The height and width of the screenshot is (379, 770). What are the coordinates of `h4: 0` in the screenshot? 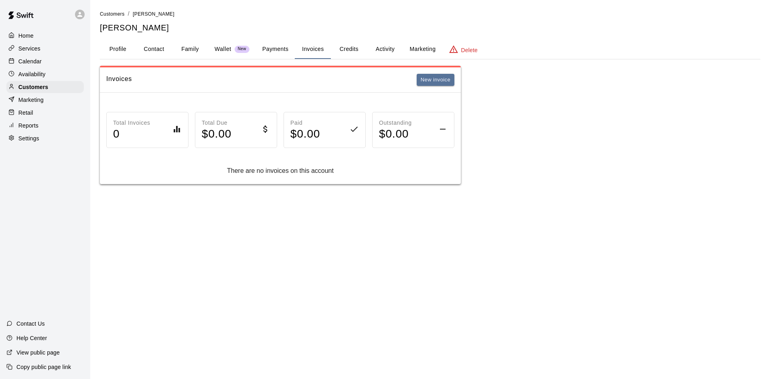 It's located at (132, 134).